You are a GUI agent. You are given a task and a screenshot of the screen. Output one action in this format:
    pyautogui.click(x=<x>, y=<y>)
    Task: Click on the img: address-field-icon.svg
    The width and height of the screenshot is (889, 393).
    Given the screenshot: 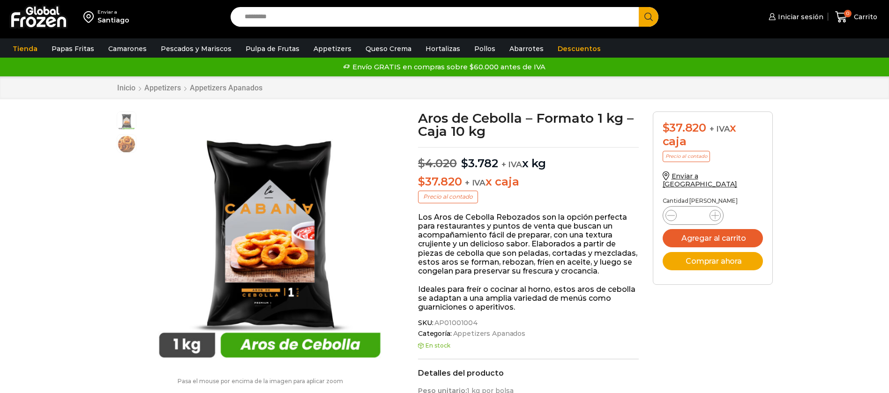 What is the action you would take?
    pyautogui.click(x=90, y=17)
    